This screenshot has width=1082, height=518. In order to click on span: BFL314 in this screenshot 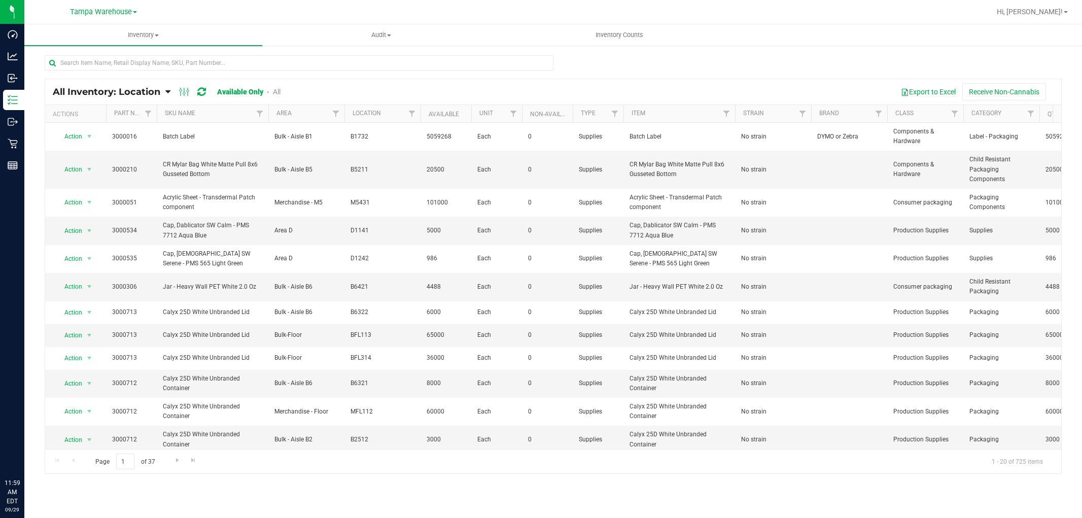, I will do `click(383, 358)`.